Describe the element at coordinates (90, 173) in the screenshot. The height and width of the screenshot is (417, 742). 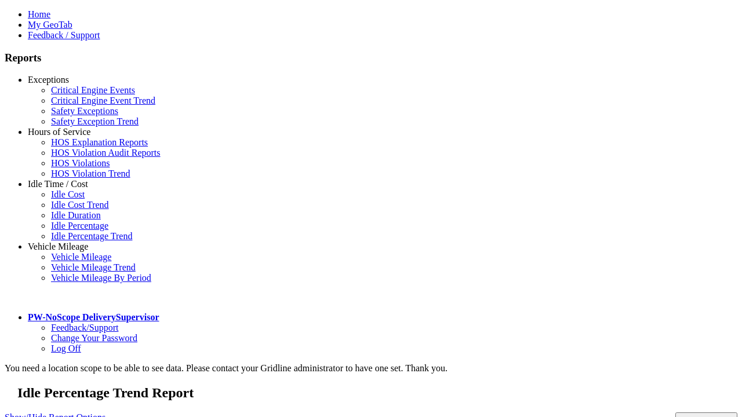
I see `a: HOS Violation Trend` at that location.